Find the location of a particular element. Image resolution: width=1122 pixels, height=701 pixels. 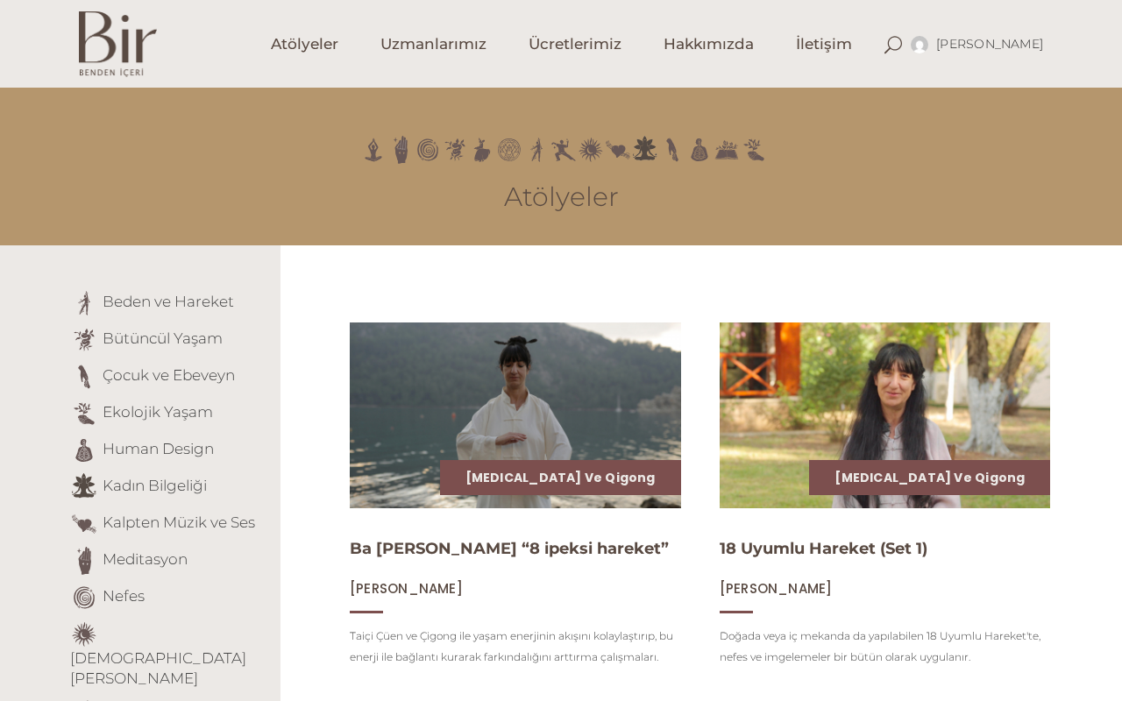

span: Atölyeler is located at coordinates (304, 44).